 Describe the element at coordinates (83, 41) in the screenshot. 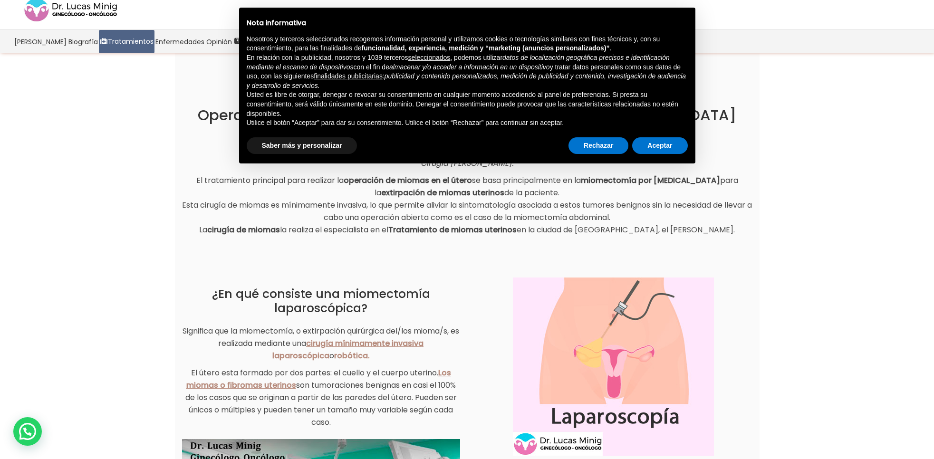

I see `span: Biografía` at that location.